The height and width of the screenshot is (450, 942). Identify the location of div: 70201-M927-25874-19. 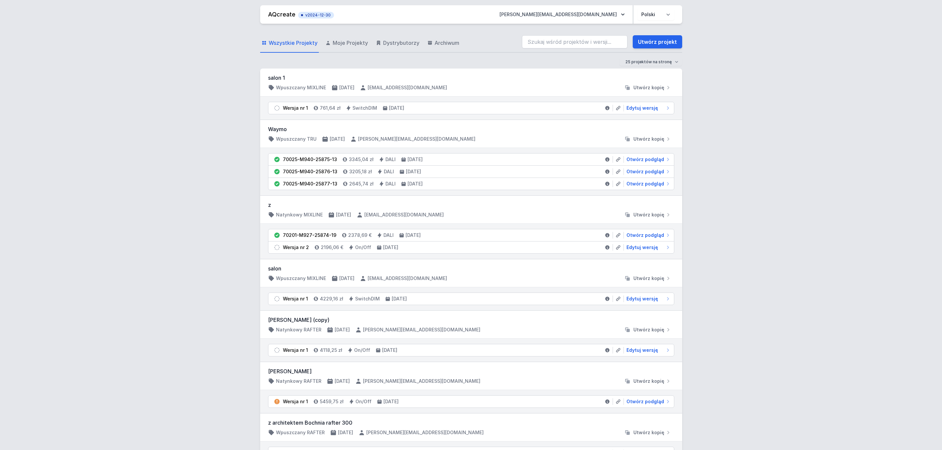
(310, 235).